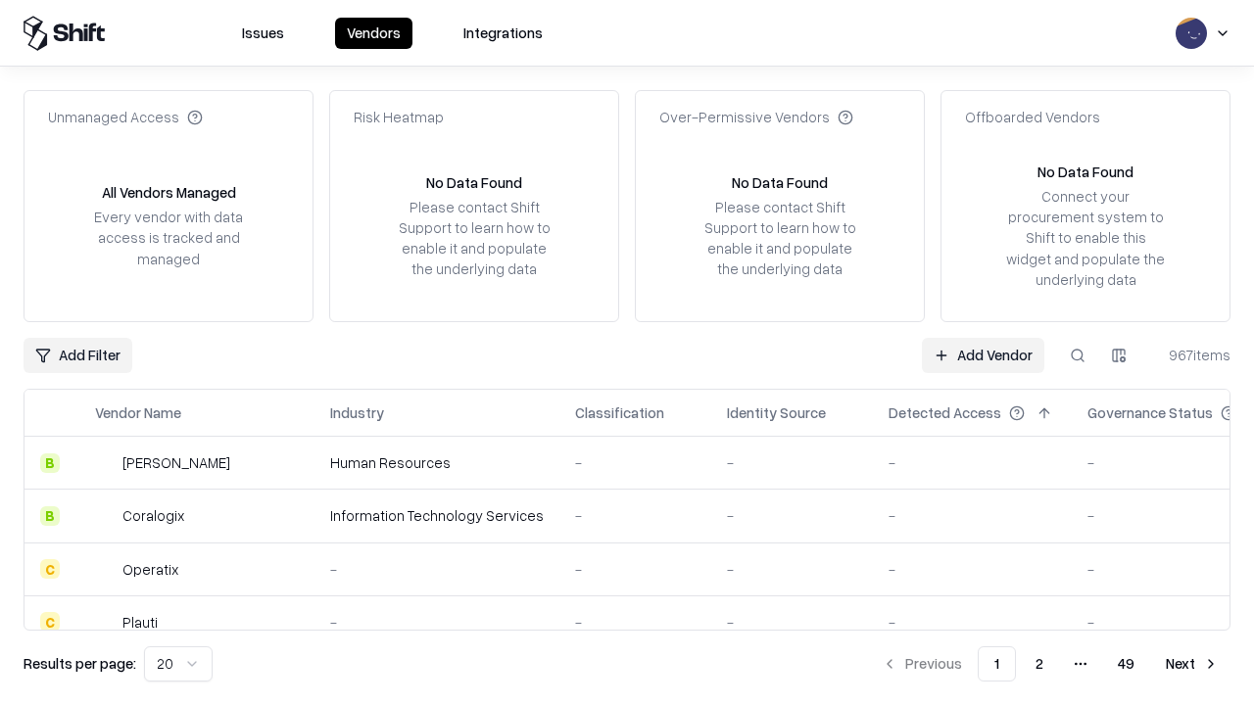  Describe the element at coordinates (437, 462) in the screenshot. I see `div: Human Resources` at that location.